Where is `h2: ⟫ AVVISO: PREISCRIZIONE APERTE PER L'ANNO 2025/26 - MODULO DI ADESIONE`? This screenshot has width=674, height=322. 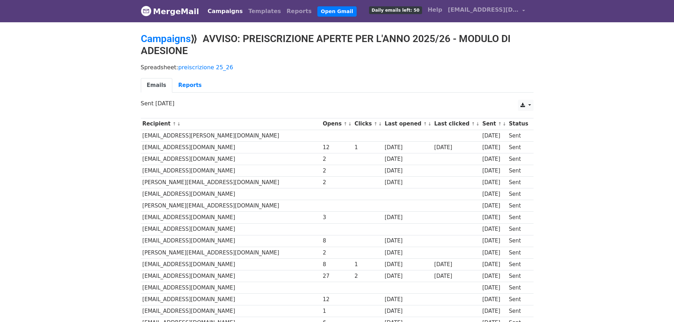 h2: ⟫ AVVISO: PREISCRIZIONE APERTE PER L'ANNO 2025/26 - MODULO DI ADESIONE is located at coordinates (337, 45).